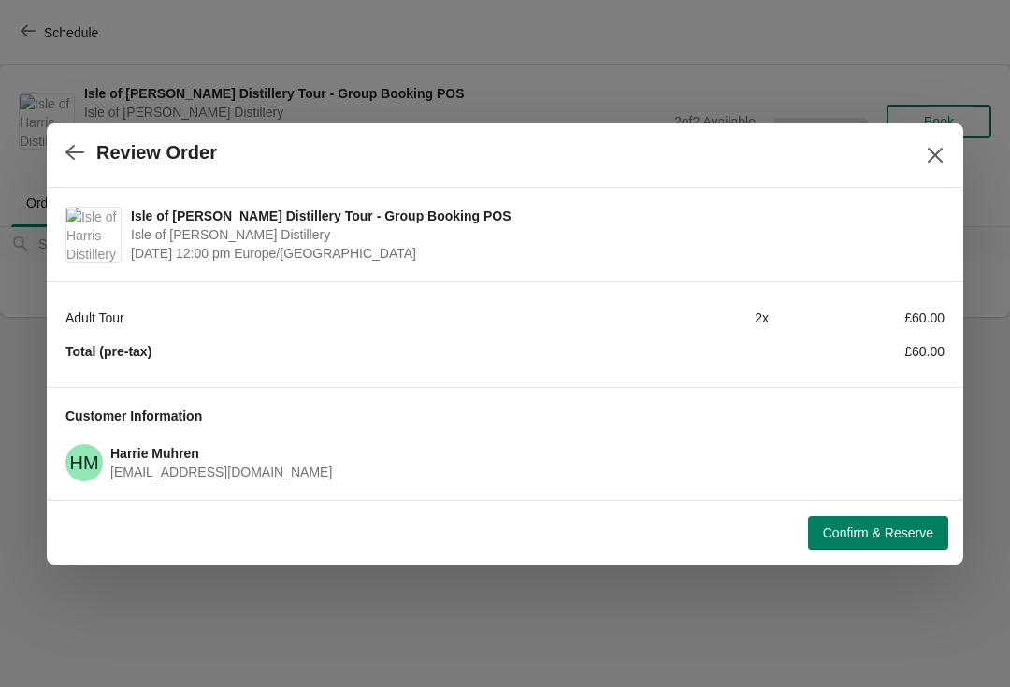  I want to click on span: Harrie Muhren, so click(154, 453).